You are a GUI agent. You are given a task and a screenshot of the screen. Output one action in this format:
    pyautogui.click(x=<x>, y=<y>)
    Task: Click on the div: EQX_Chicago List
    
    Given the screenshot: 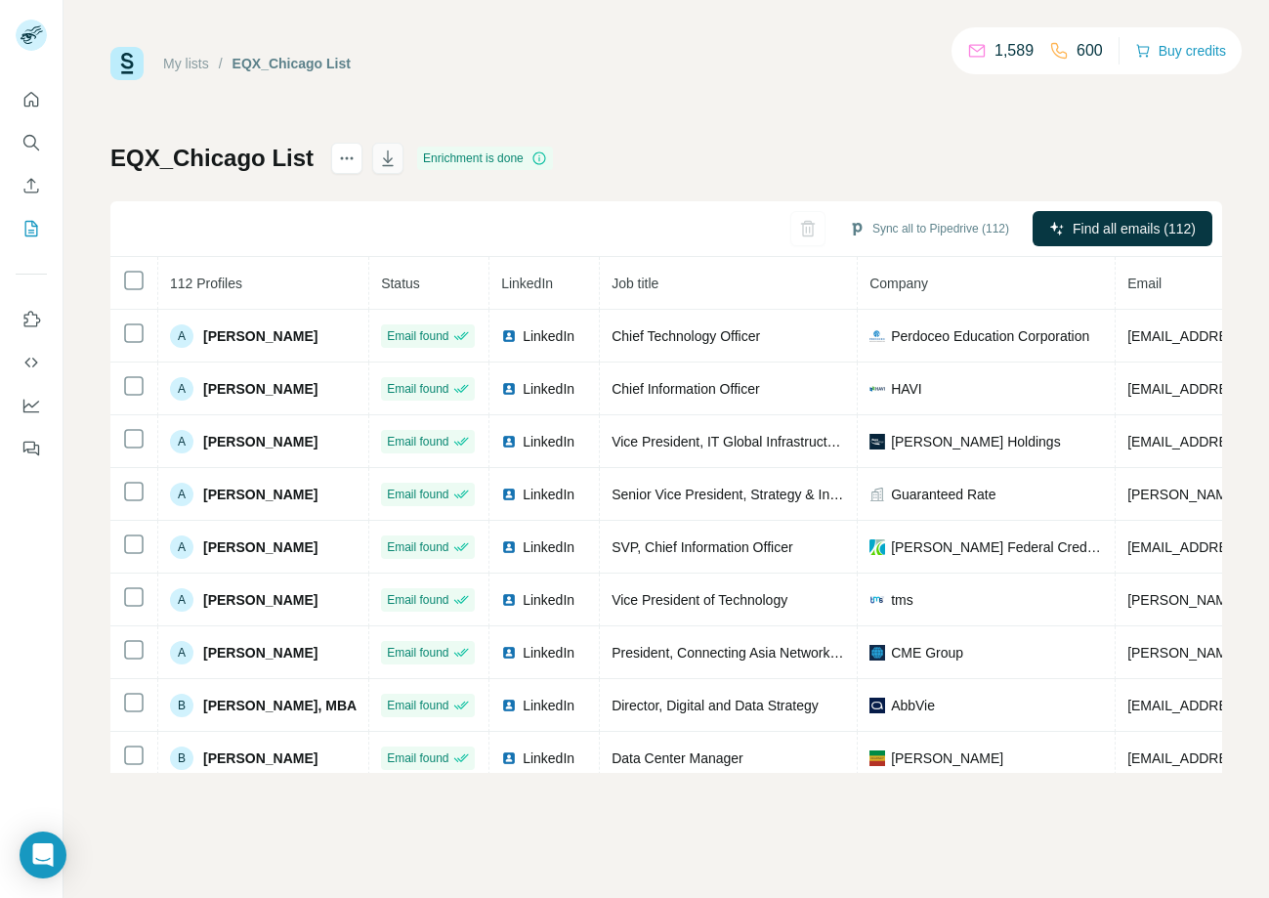 What is the action you would take?
    pyautogui.click(x=291, y=64)
    